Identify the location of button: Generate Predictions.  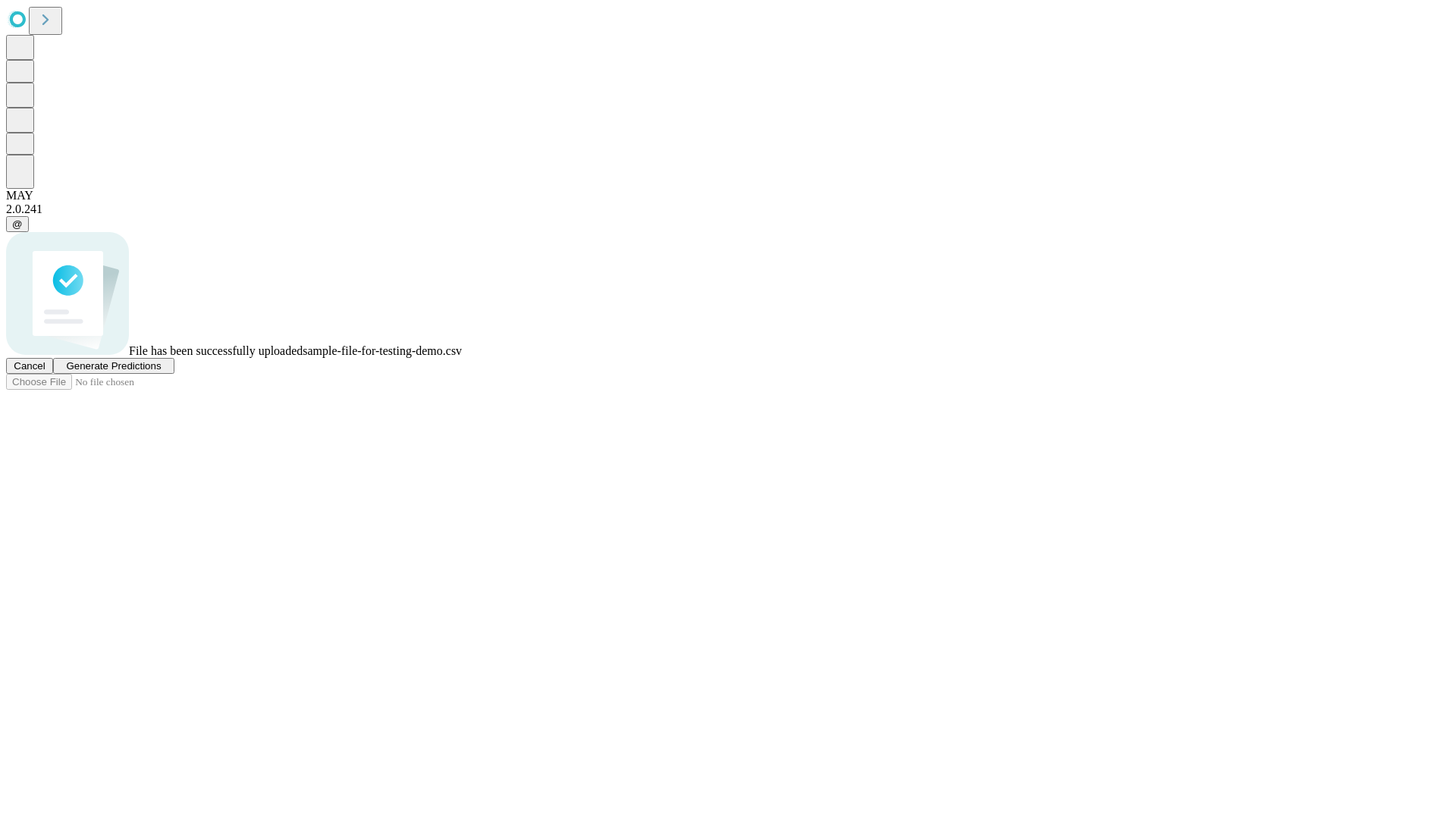
(114, 366).